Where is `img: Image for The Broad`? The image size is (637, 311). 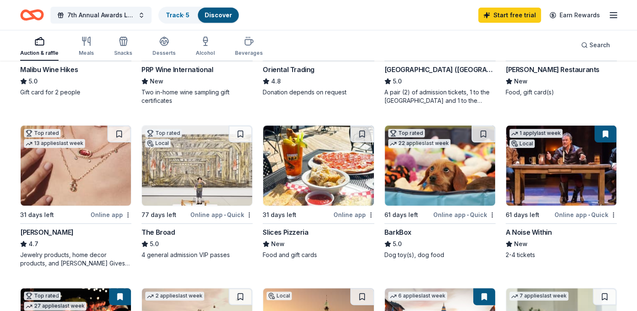 img: Image for The Broad is located at coordinates (197, 165).